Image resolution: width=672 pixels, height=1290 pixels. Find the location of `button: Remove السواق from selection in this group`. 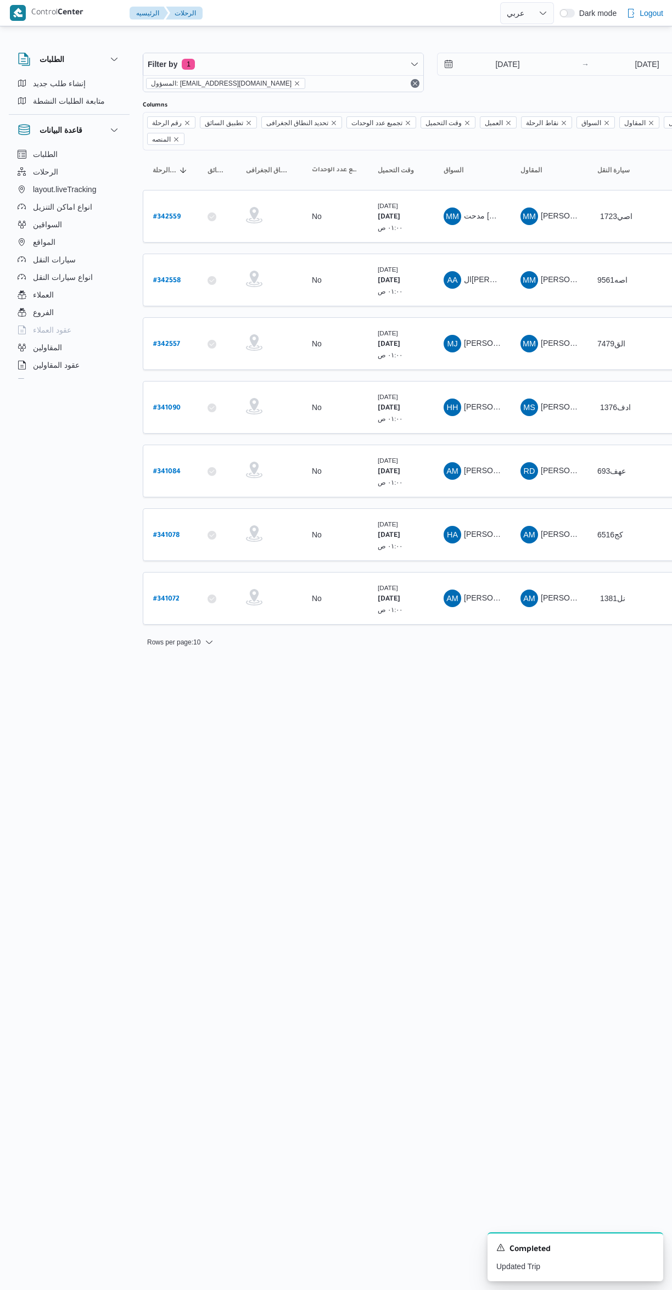

button: Remove السواق from selection in this group is located at coordinates (607, 123).